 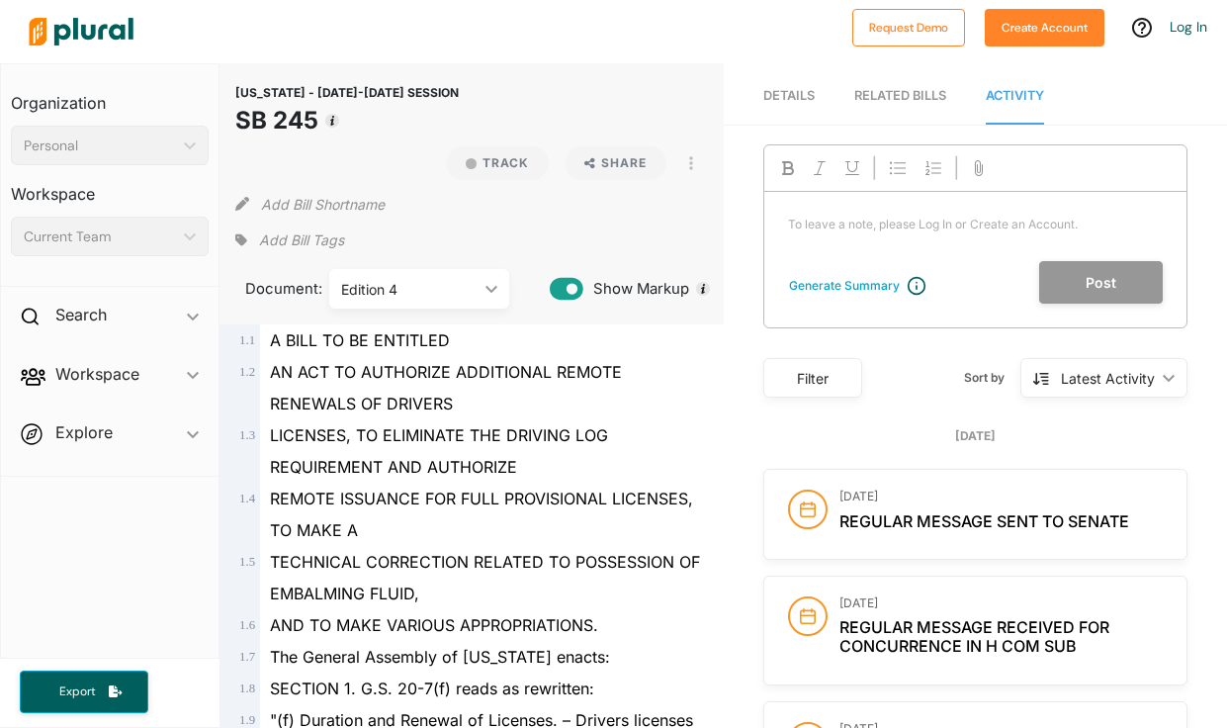 What do you see at coordinates (992, 378) in the screenshot?
I see `span: Sort by` at bounding box center [992, 378].